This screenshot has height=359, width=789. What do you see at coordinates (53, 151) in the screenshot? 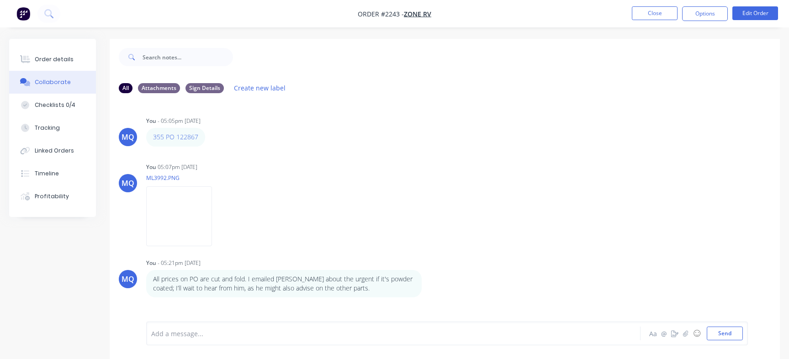
I see `button: Linked Orders` at bounding box center [53, 151].